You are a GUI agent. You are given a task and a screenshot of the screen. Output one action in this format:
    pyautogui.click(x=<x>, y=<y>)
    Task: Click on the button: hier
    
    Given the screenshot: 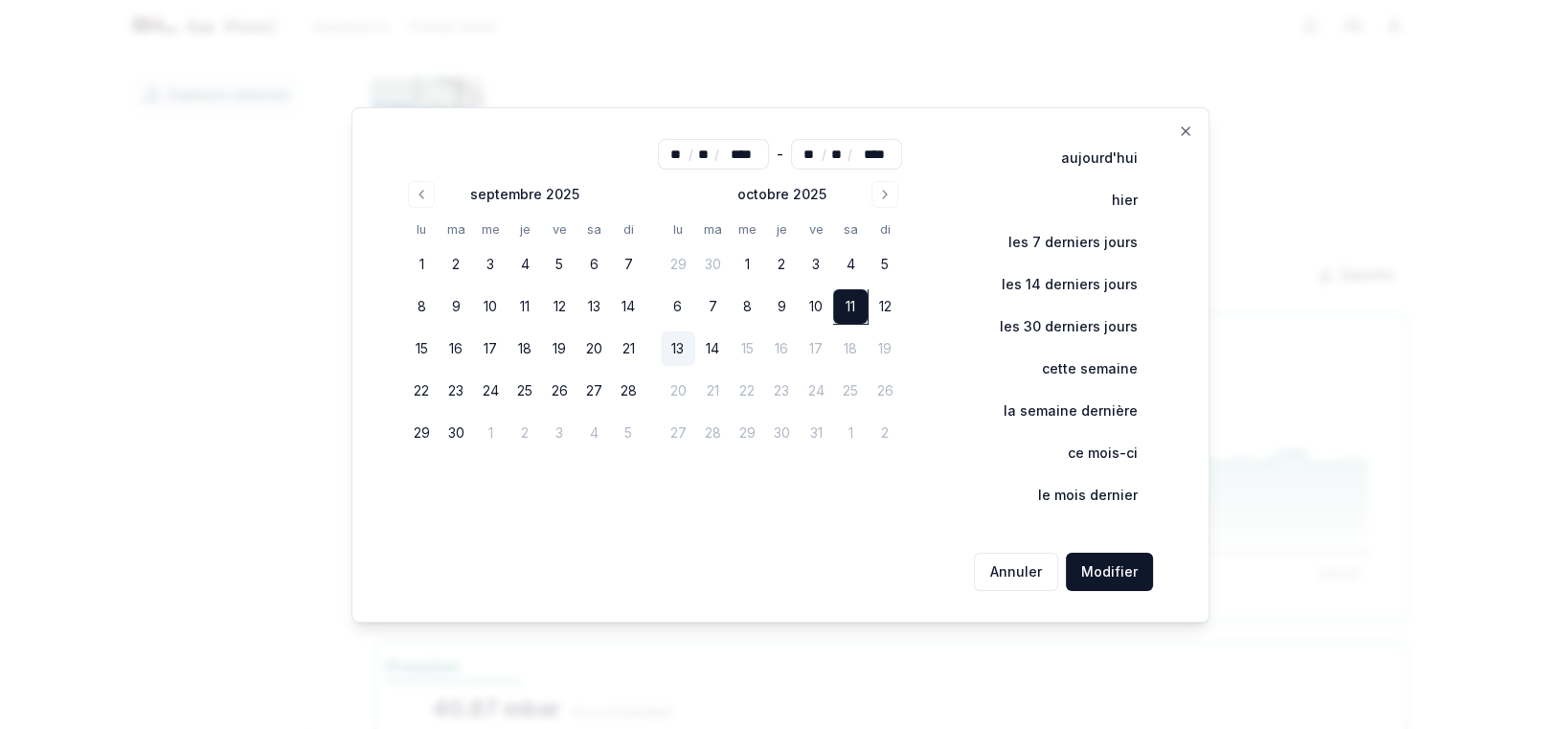 What is the action you would take?
    pyautogui.click(x=1112, y=200)
    